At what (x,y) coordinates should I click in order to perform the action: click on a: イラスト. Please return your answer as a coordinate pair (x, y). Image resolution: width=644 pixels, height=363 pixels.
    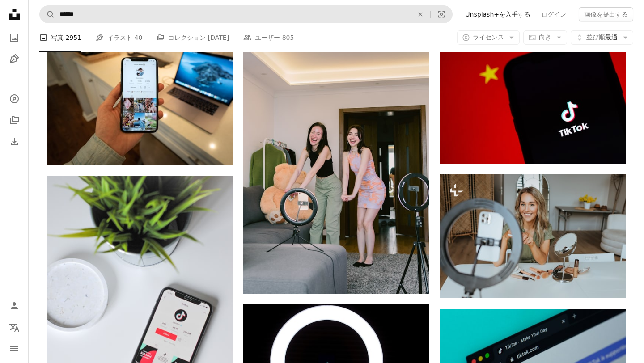
    Looking at the image, I should click on (14, 59).